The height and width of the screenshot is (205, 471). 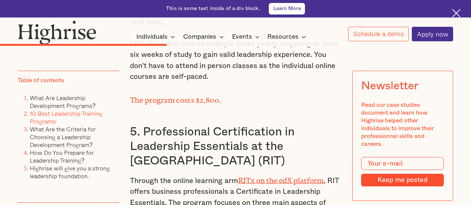 What do you see at coordinates (63, 137) in the screenshot?
I see `a: What Are the Criteria for Choosing a Leadership Development Program?` at bounding box center [63, 137].